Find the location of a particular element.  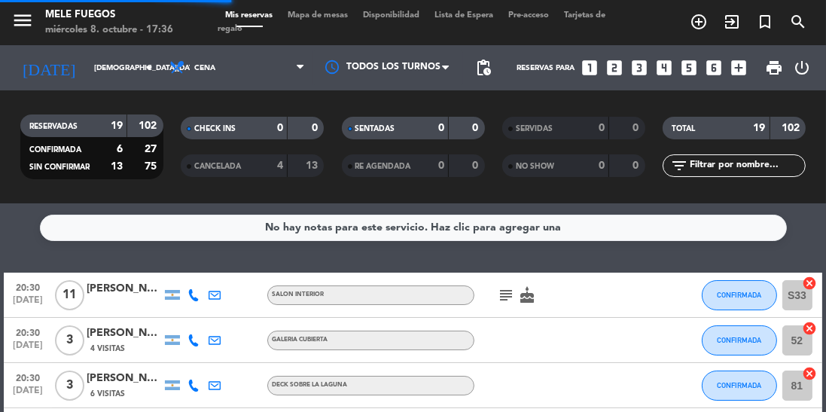

span: Lista de Espera is located at coordinates (464, 15).